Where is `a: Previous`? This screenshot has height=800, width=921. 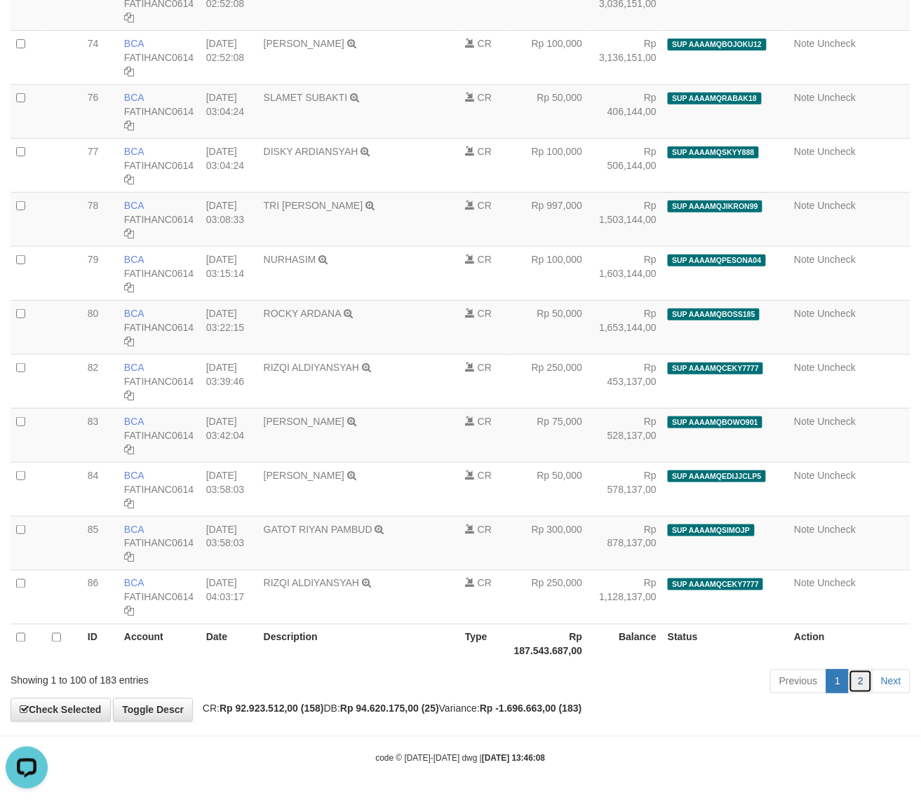 a: Previous is located at coordinates (798, 682).